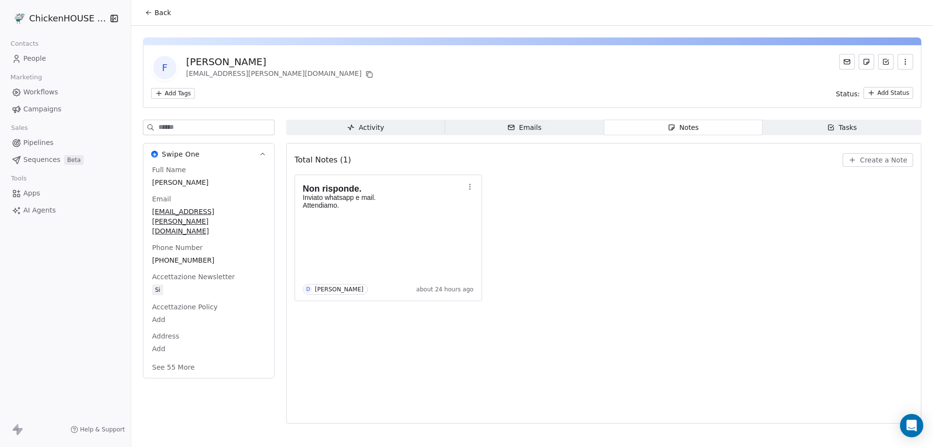  Describe the element at coordinates (383, 189) in the screenshot. I see `h1: Non risponde.` at that location.